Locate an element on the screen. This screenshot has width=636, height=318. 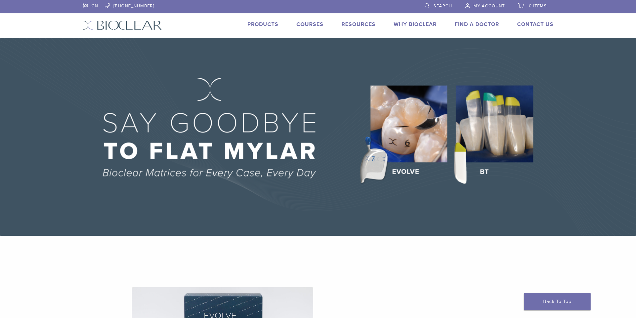
img: Bioclear is located at coordinates (122, 25).